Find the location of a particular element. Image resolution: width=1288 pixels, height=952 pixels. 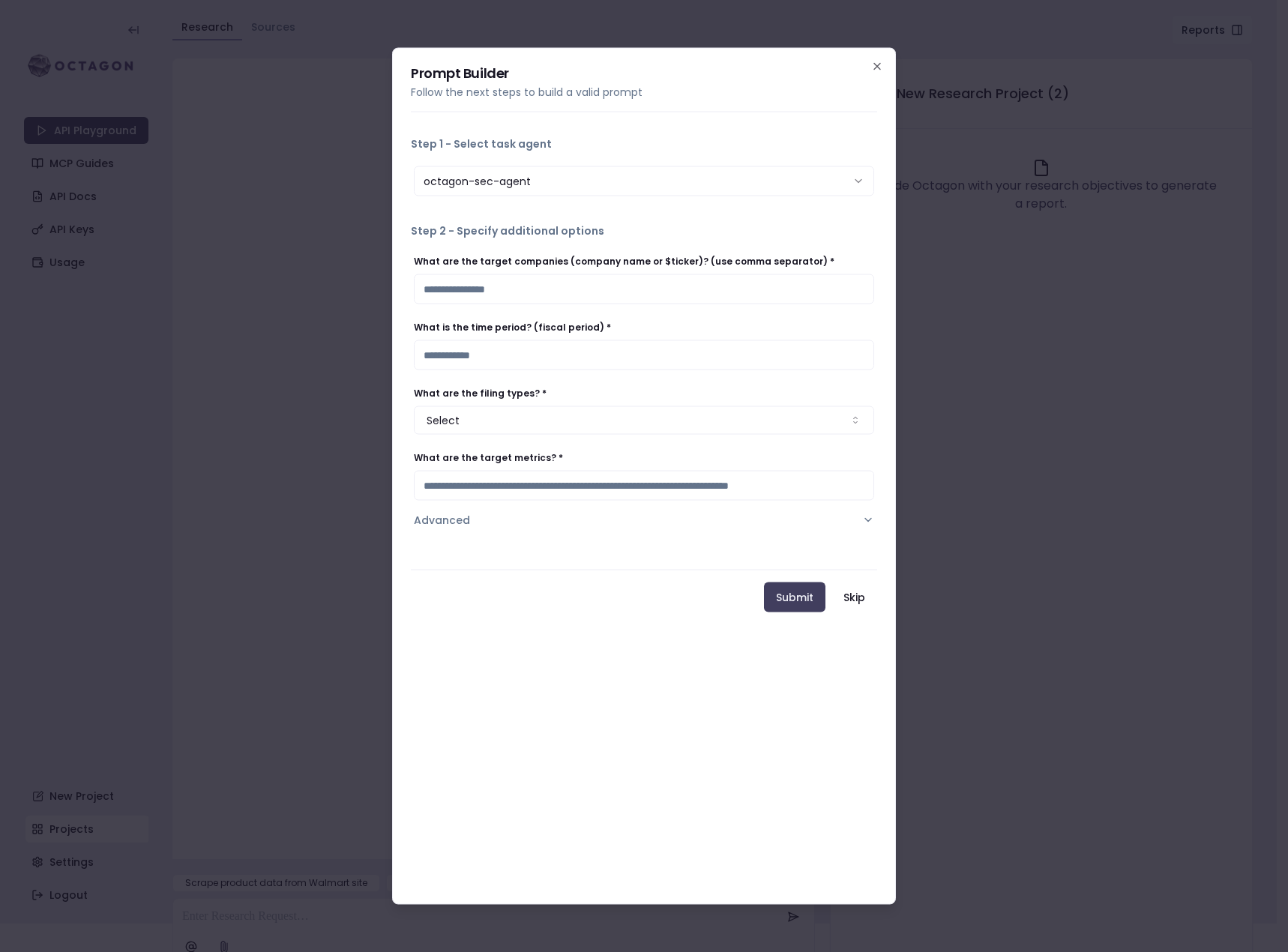

button: Advanced is located at coordinates (644, 520).